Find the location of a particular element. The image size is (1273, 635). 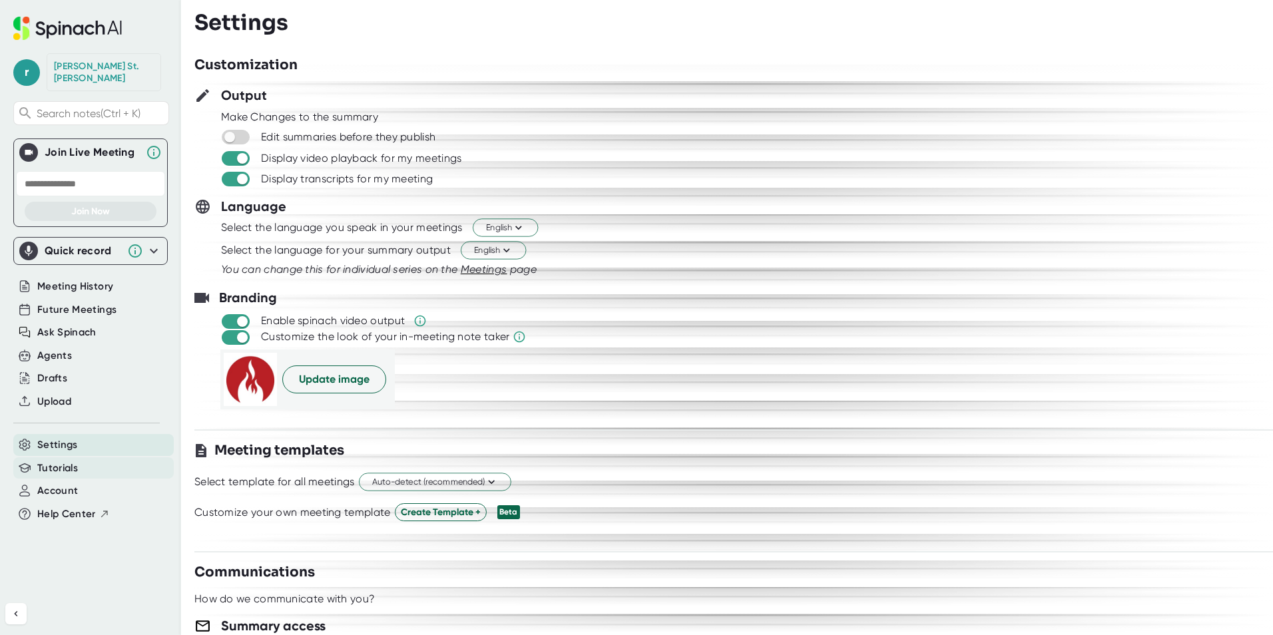

button: Ask Spinach is located at coordinates (67, 332).